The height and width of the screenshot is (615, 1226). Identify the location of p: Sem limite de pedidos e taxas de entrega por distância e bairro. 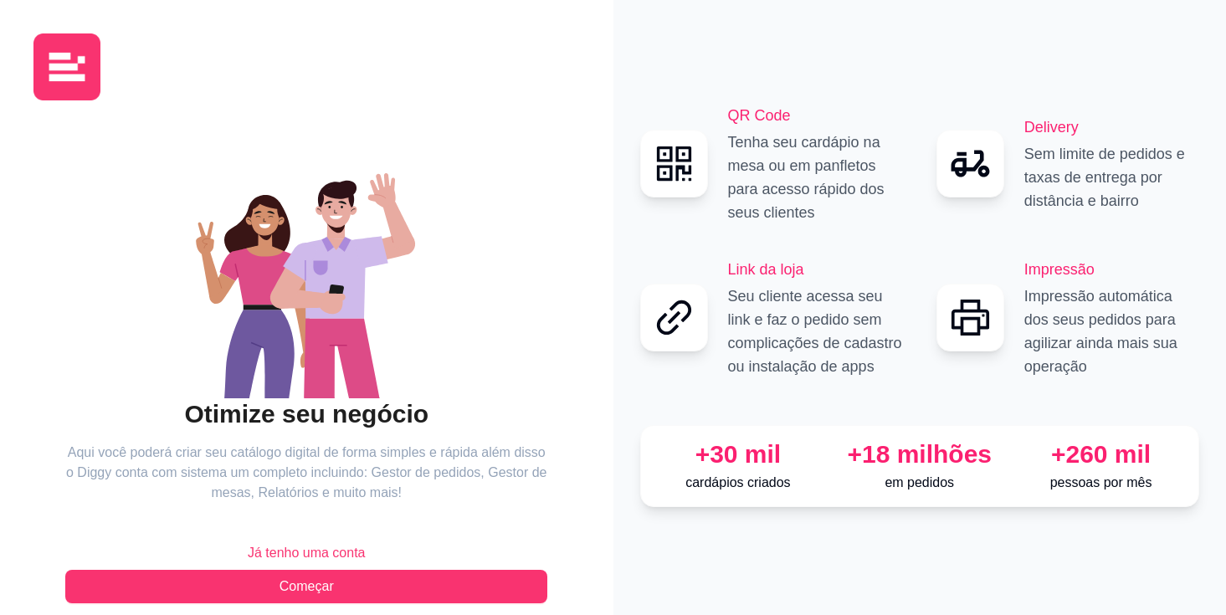
(1111, 177).